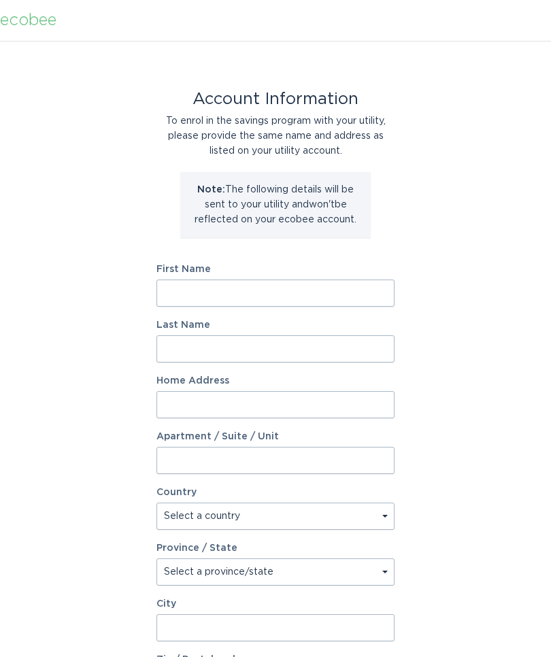  I want to click on div: To enrol in the savings program with your utility, please provide the same name and address as li..., so click(276, 136).